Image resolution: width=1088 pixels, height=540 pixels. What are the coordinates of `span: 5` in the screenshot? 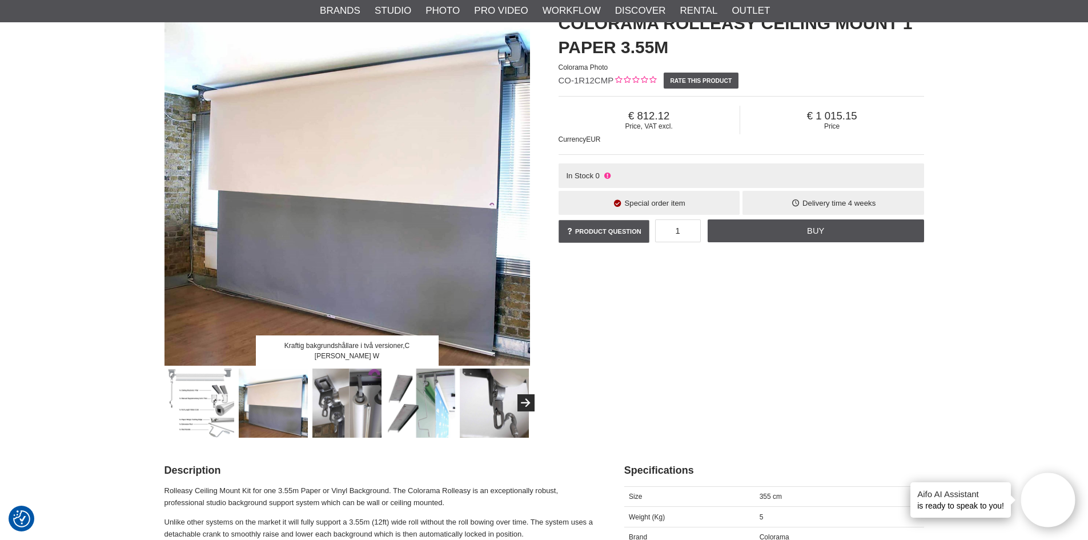 It's located at (761, 517).